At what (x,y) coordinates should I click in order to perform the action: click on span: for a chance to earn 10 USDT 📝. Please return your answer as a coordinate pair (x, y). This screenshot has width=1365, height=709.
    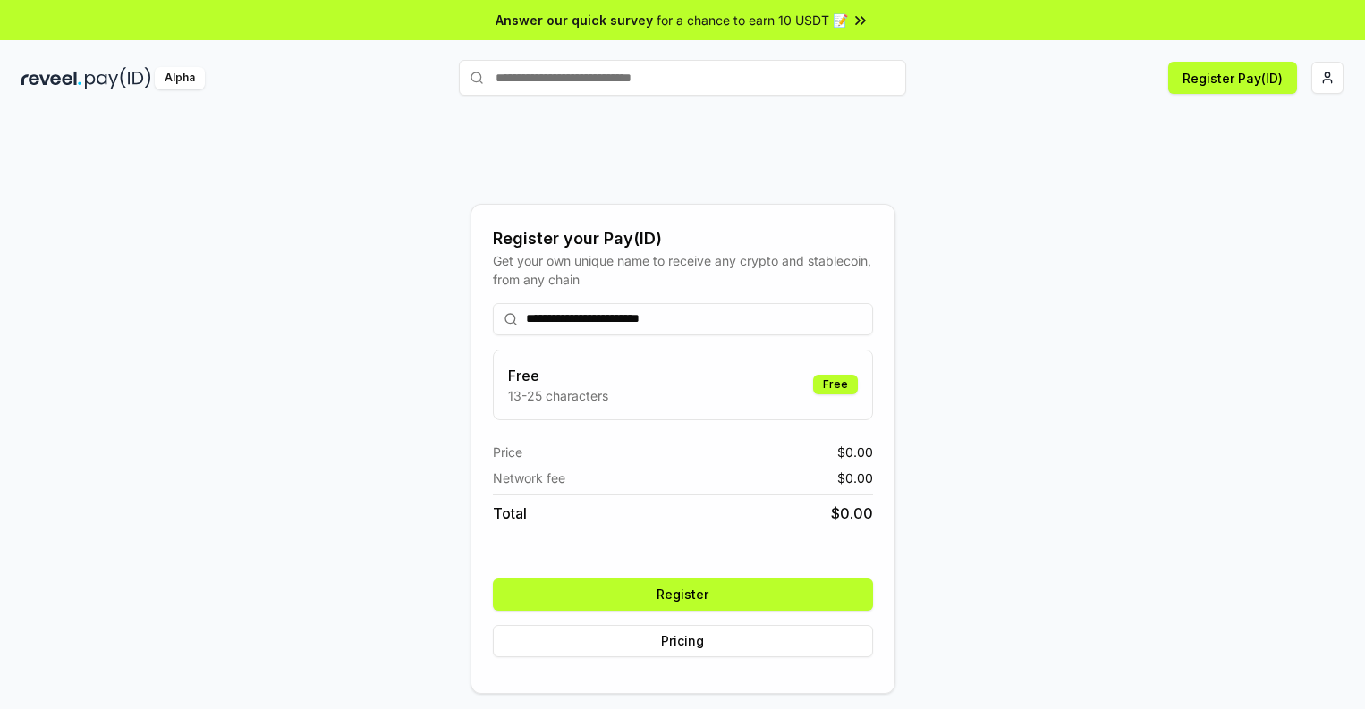
    Looking at the image, I should click on (752, 20).